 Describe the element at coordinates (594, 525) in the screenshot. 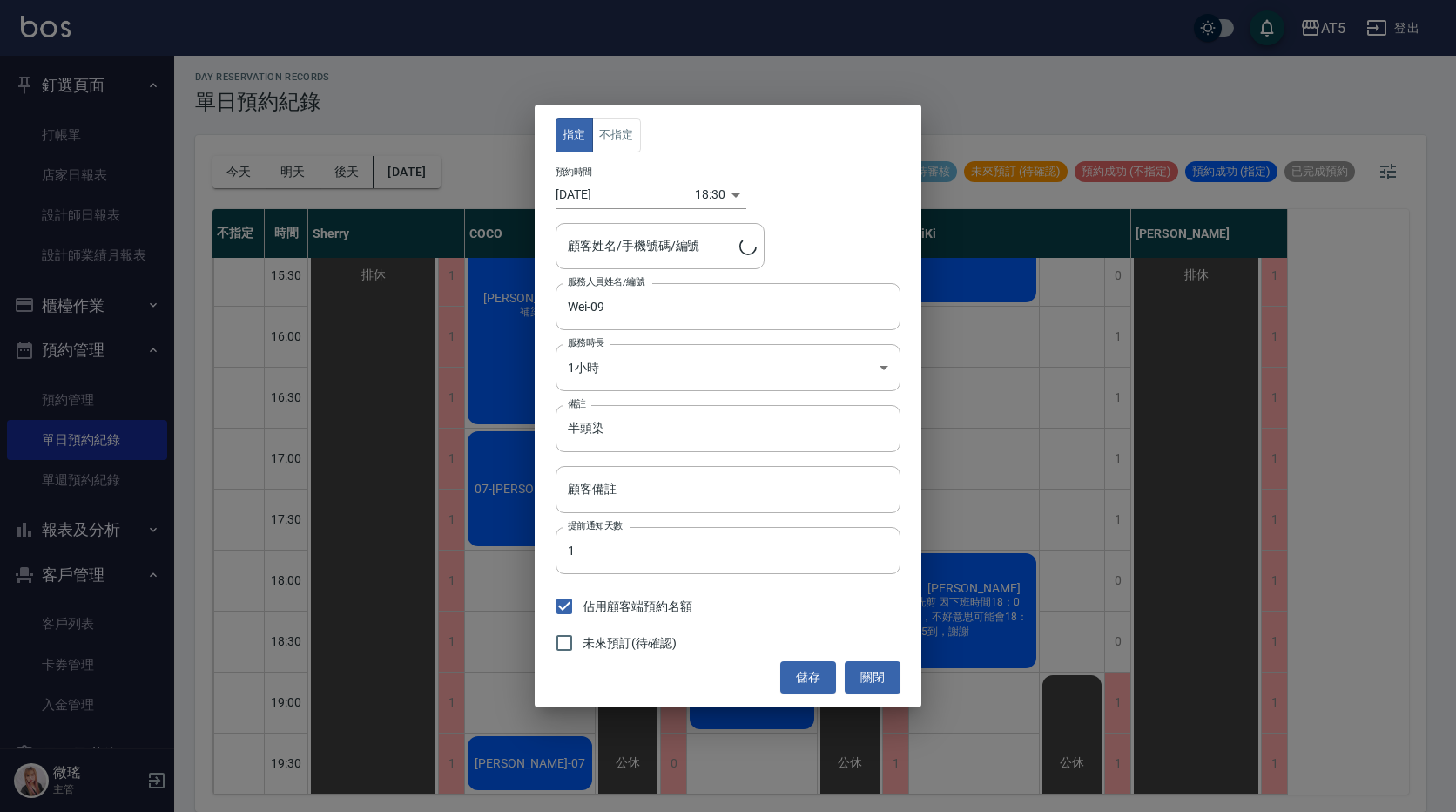

I see `label: 提前通知天數` at that location.